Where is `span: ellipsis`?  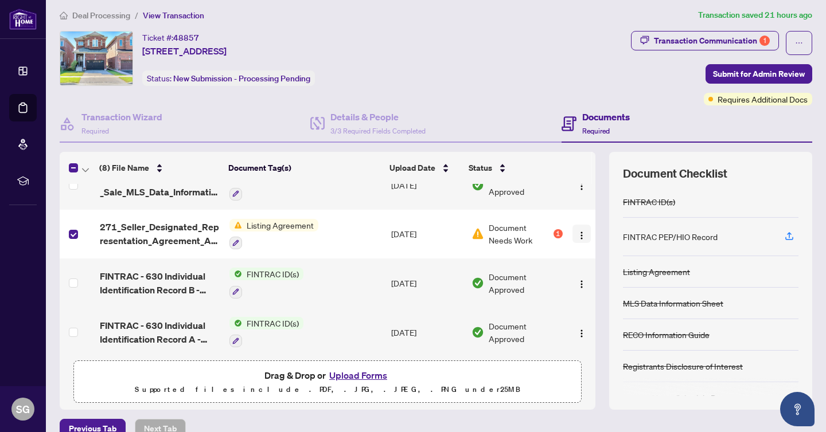 span: ellipsis is located at coordinates (799, 43).